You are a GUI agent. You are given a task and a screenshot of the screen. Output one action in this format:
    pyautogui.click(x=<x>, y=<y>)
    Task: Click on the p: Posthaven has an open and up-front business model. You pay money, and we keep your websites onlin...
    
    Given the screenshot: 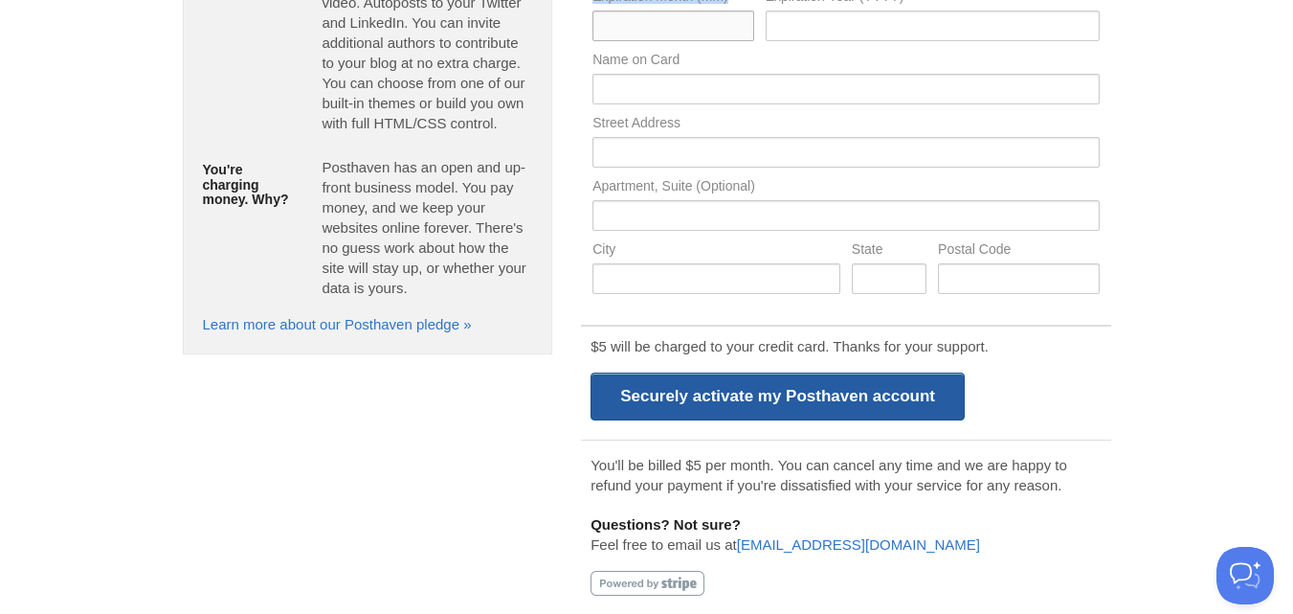 What is the action you would take?
    pyautogui.click(x=427, y=227)
    